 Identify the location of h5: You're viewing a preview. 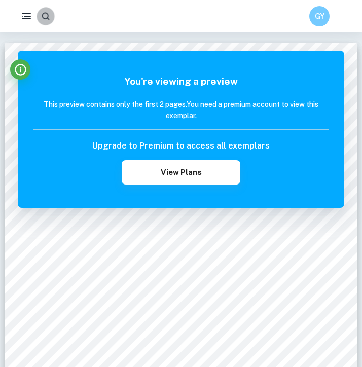
(181, 81).